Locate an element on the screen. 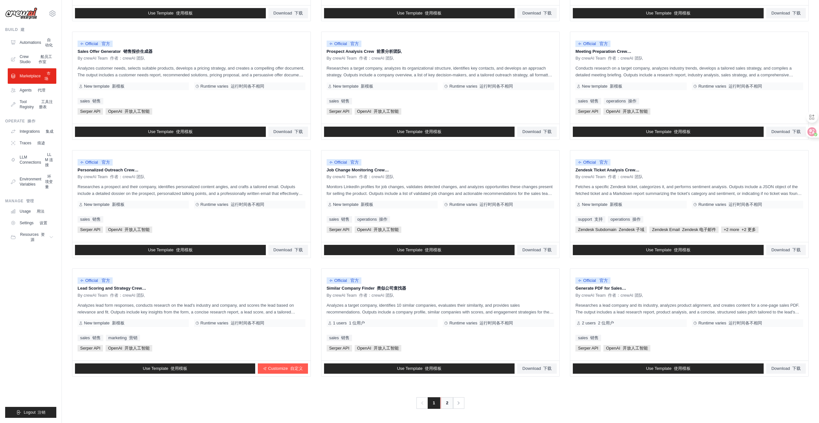 The image size is (819, 423). font: 操作 is located at coordinates (637, 219).